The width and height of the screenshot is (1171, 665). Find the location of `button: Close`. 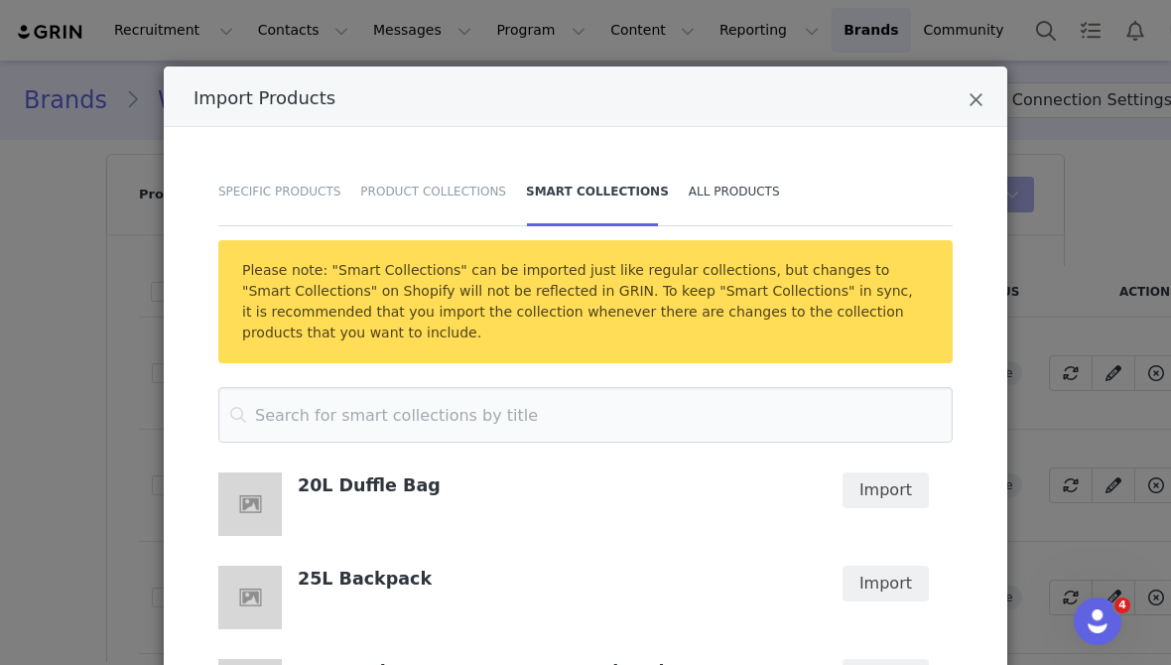

button: Close is located at coordinates (975, 102).